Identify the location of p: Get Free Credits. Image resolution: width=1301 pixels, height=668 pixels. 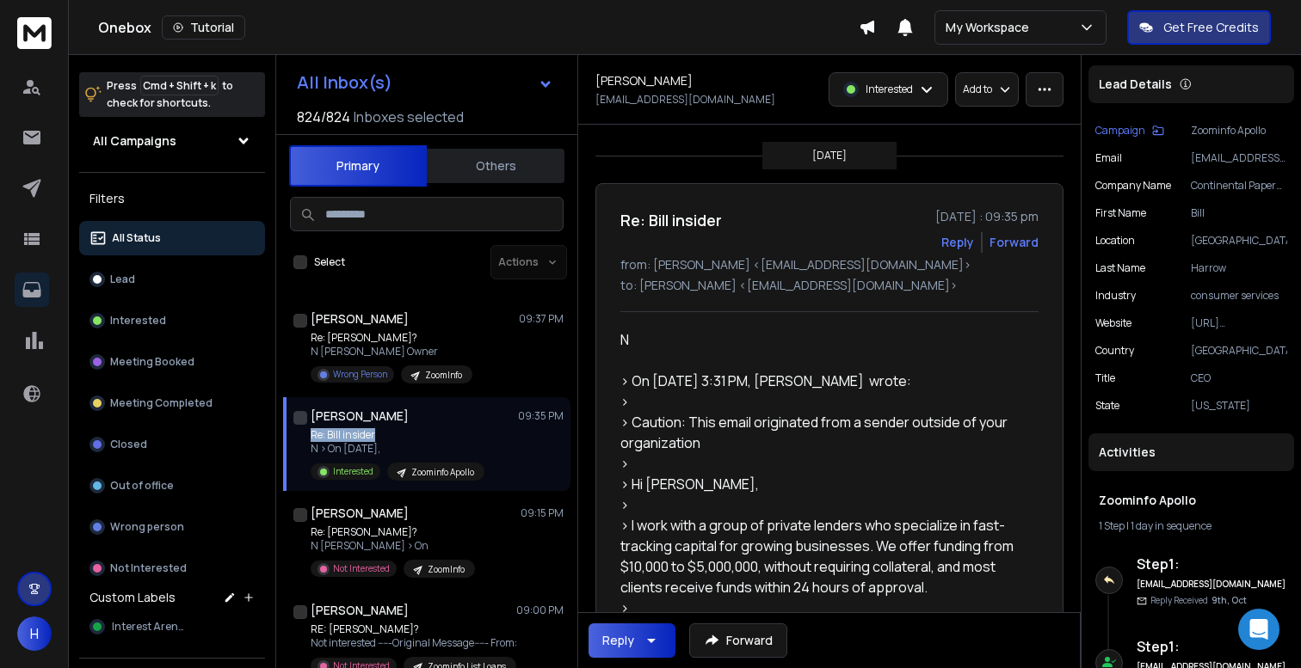
(1210, 28).